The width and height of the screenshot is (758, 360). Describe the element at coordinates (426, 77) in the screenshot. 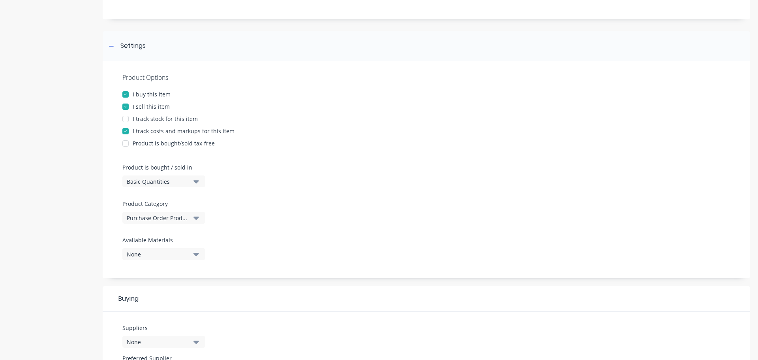

I see `div: Product Options` at that location.